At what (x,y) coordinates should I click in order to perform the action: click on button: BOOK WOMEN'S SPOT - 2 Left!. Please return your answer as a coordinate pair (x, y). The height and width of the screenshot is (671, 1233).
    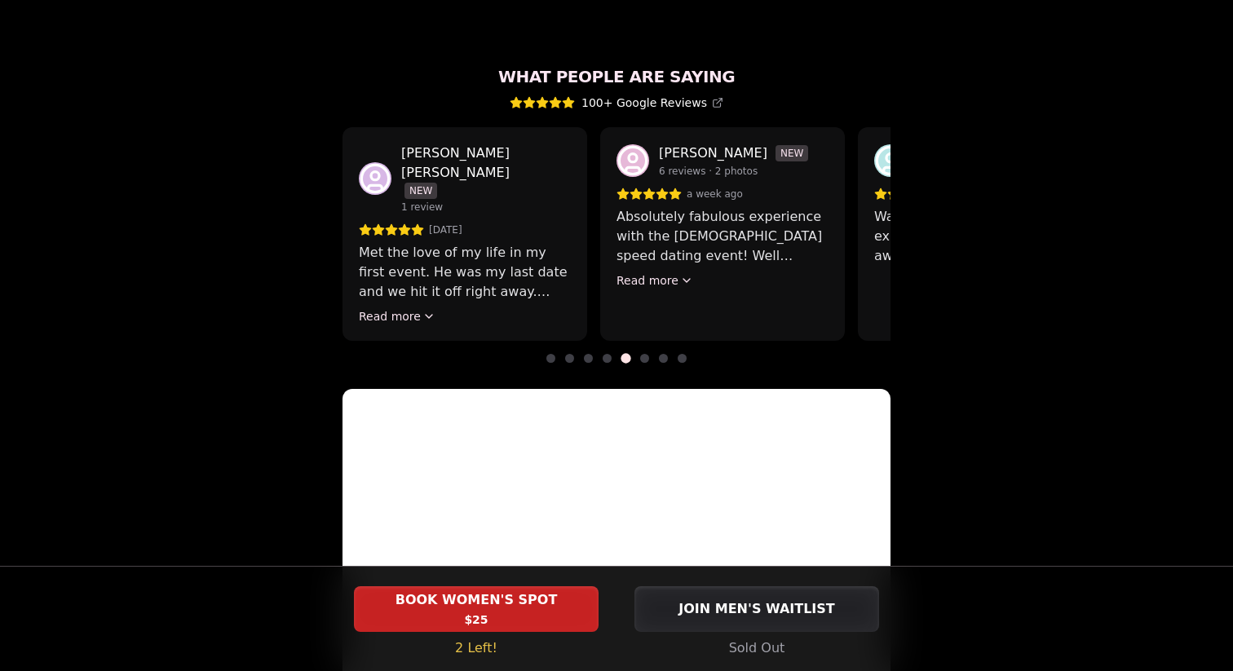
    Looking at the image, I should click on (476, 609).